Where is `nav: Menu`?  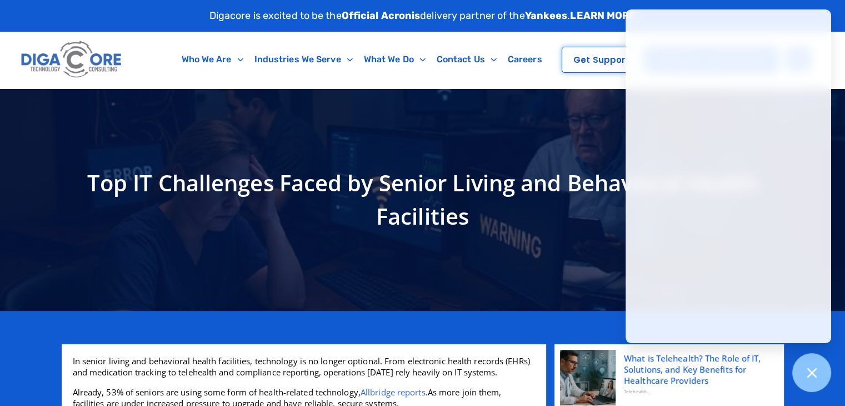 nav: Menu is located at coordinates (362, 59).